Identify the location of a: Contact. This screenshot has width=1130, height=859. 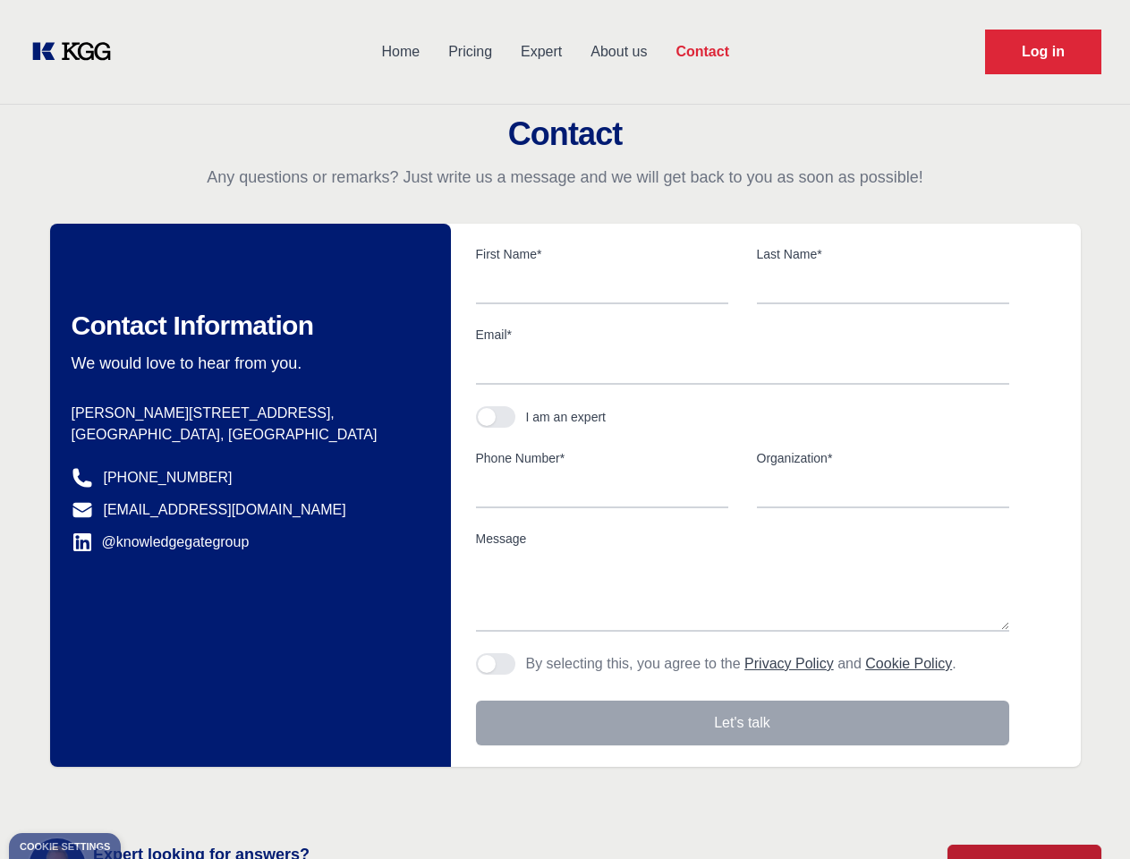
(702, 52).